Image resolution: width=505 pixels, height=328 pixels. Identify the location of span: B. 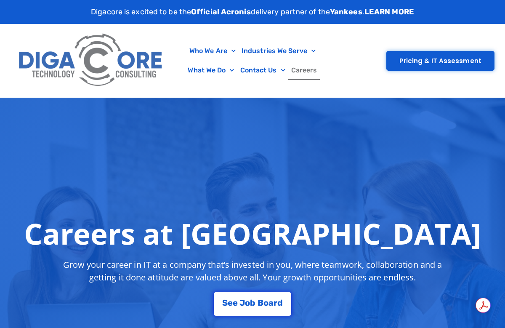
(260, 302).